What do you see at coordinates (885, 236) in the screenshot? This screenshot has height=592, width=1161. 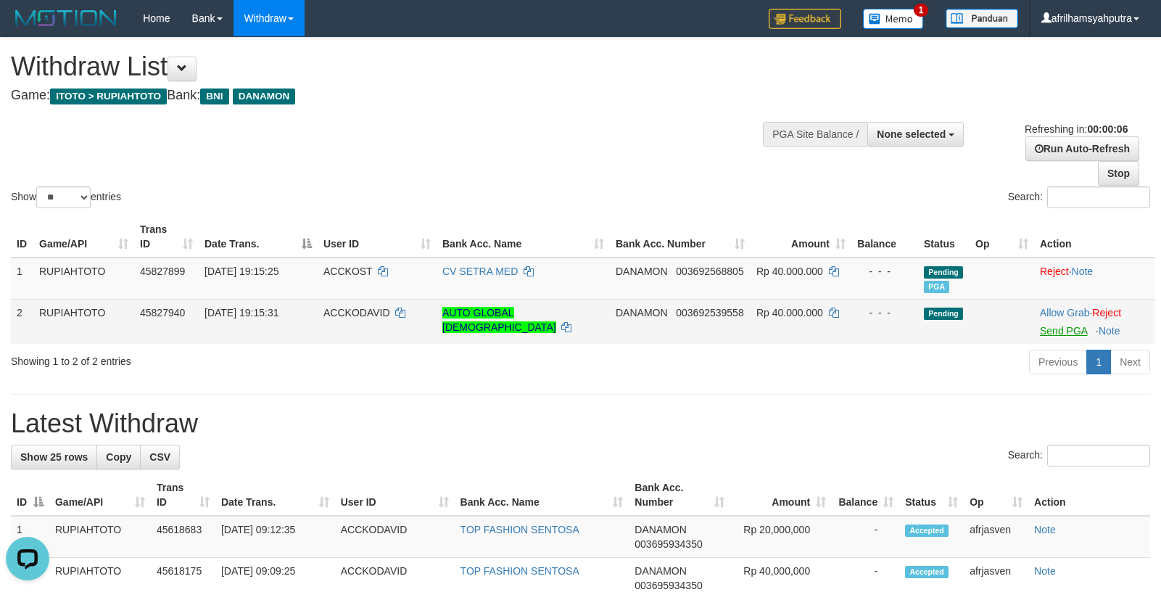 I see `th: Balance` at bounding box center [885, 236].